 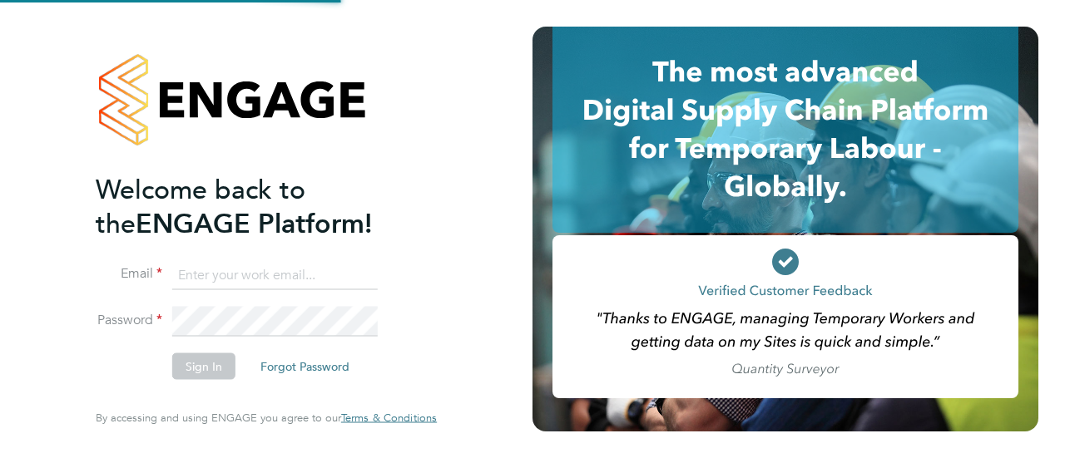 What do you see at coordinates (388, 418) in the screenshot?
I see `a: Terms & Conditions` at bounding box center [388, 418].